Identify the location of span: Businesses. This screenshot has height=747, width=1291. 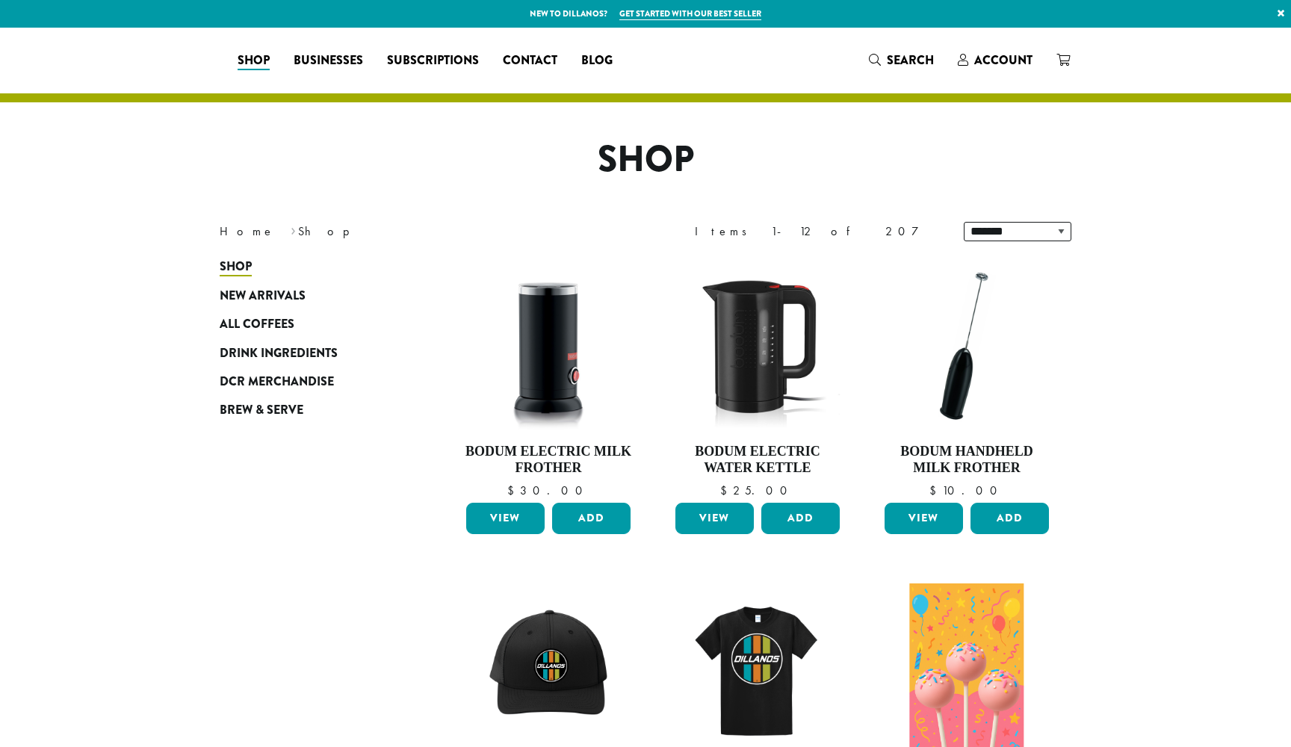
(328, 61).